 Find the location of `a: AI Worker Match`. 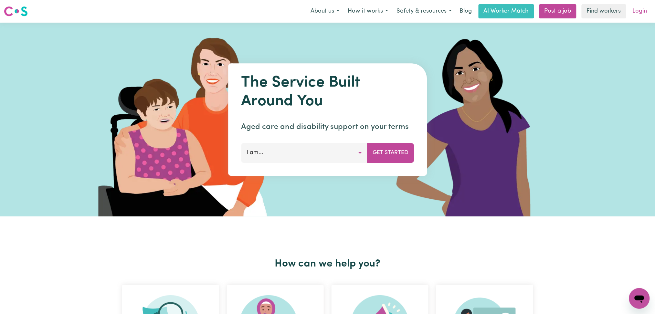

a: AI Worker Match is located at coordinates (507, 11).